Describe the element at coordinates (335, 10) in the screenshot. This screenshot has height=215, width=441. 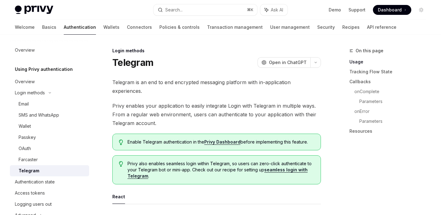
I see `a: Demo` at that location.